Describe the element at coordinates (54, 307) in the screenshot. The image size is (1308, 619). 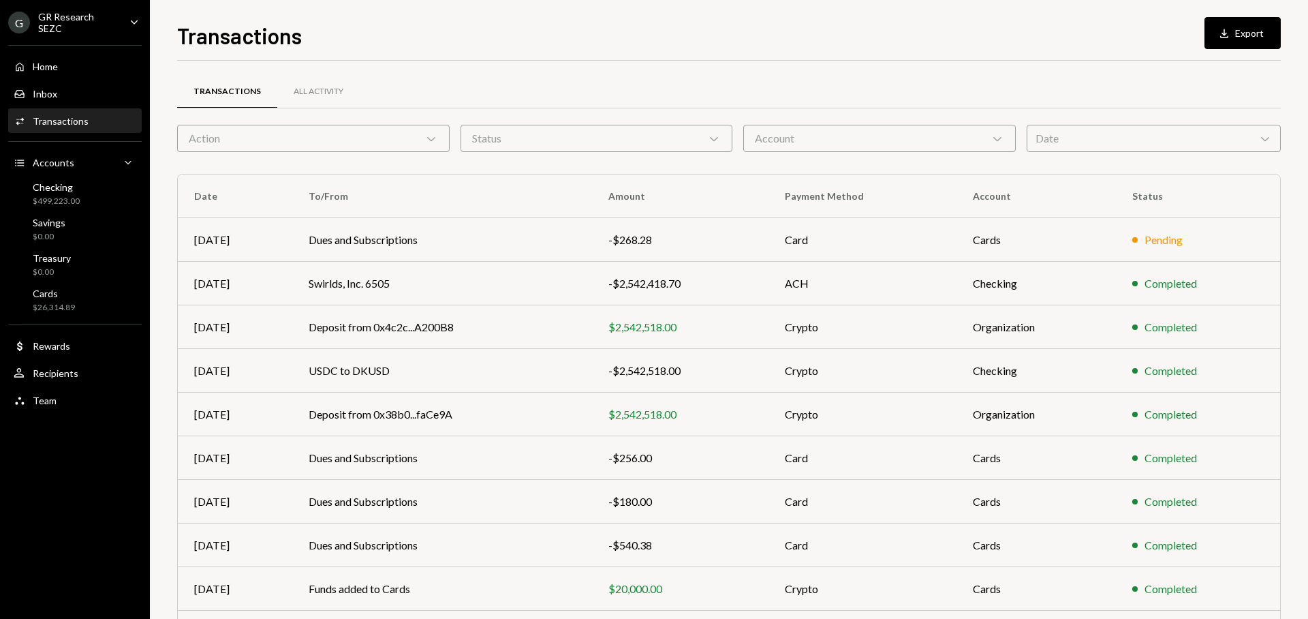
I see `div: $26,314.89` at that location.